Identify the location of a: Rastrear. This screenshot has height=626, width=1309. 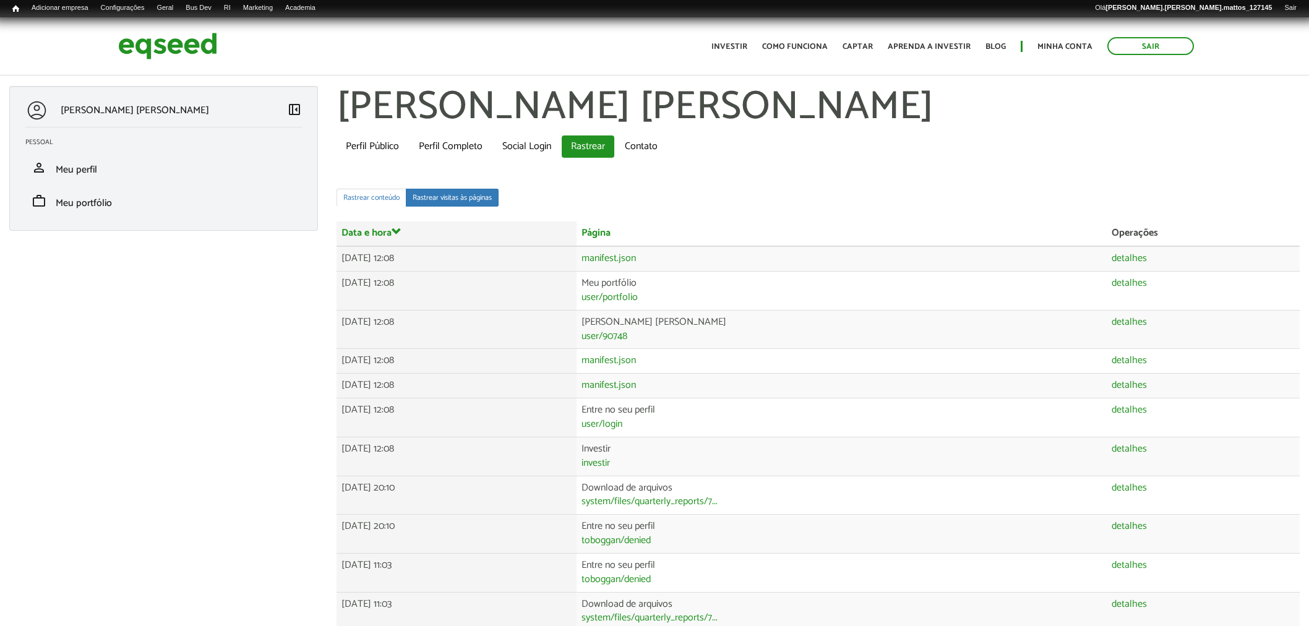
(588, 147).